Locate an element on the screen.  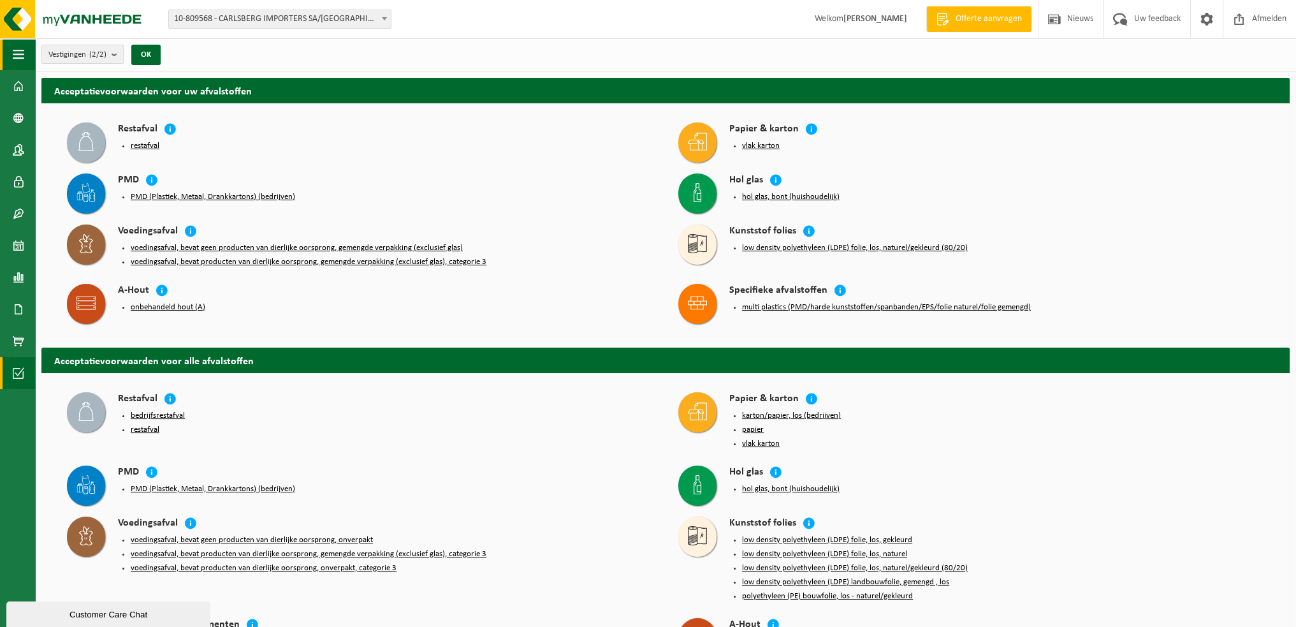
button: voedingsafval, bevat geen producten van dierlijke oorsprong, onverpakt is located at coordinates (252, 540).